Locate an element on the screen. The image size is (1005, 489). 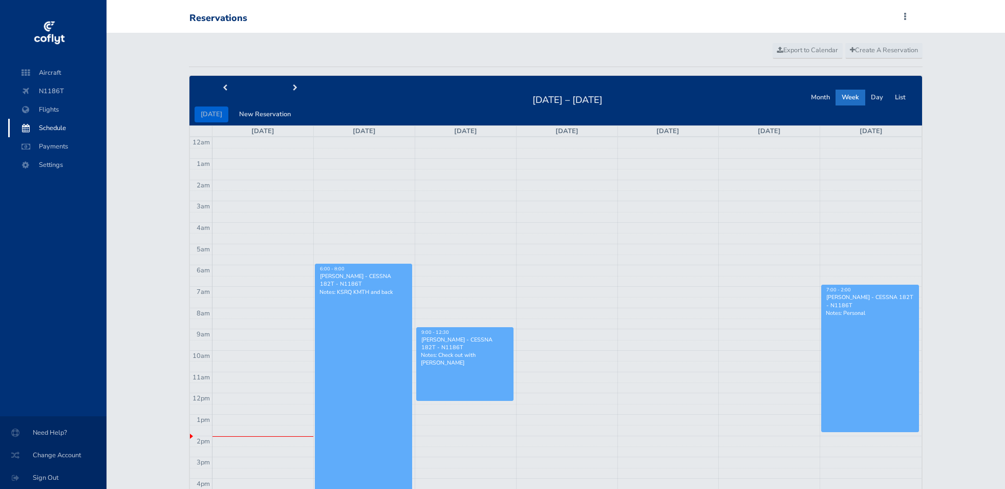
button: New Reservation is located at coordinates (265, 114).